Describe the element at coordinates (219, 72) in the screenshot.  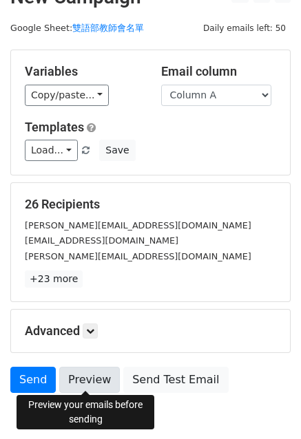
I see `h5: Email column` at that location.